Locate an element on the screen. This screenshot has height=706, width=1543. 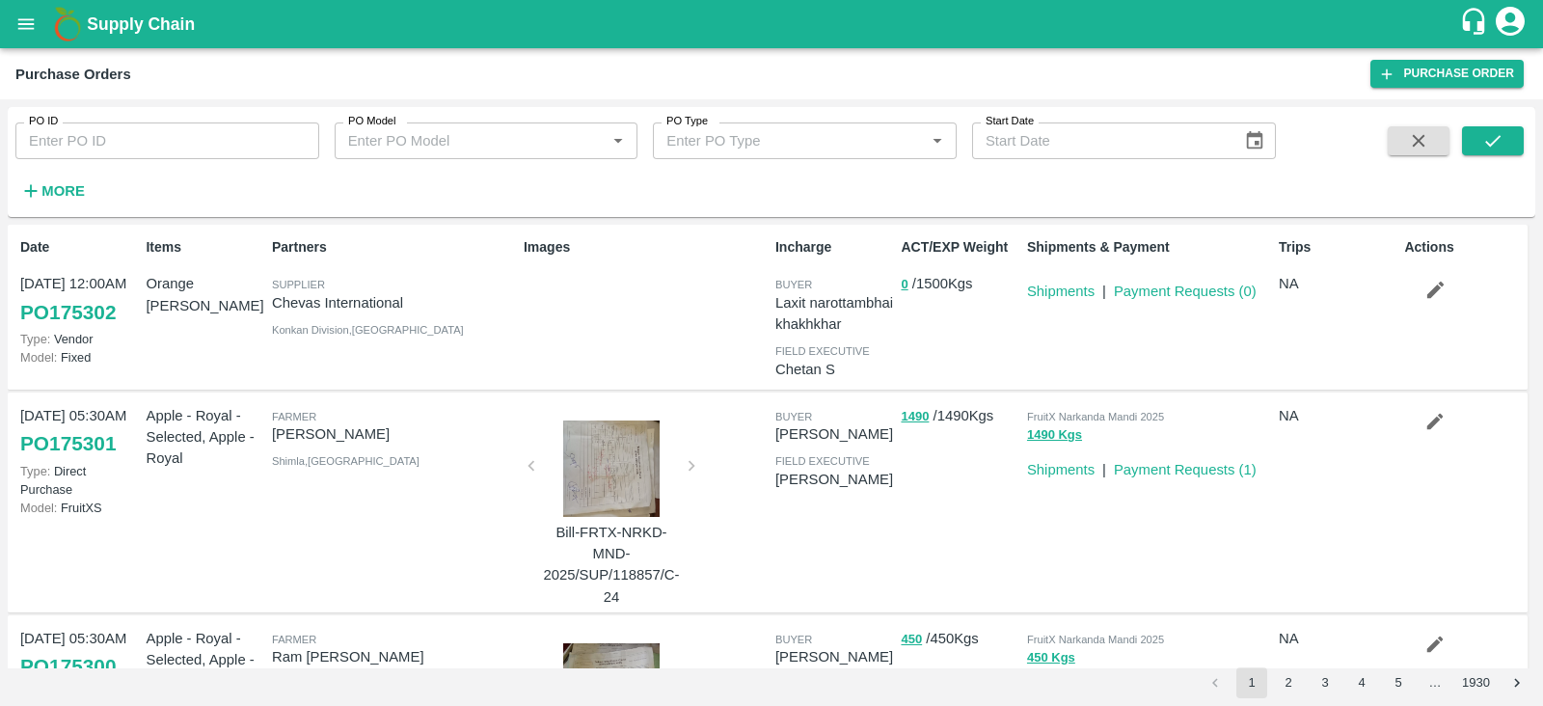
button: 0 is located at coordinates (903, 284).